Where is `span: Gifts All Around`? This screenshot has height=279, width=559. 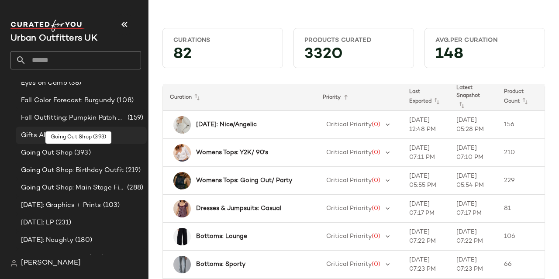 span: Gifts All Around is located at coordinates (46, 135).